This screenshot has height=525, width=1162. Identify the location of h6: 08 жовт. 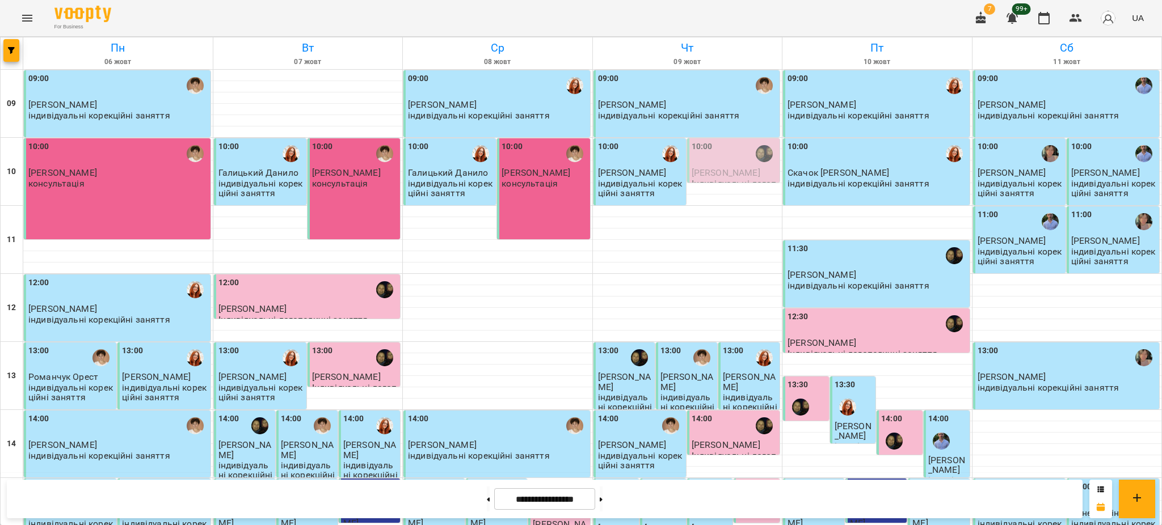
(498, 62).